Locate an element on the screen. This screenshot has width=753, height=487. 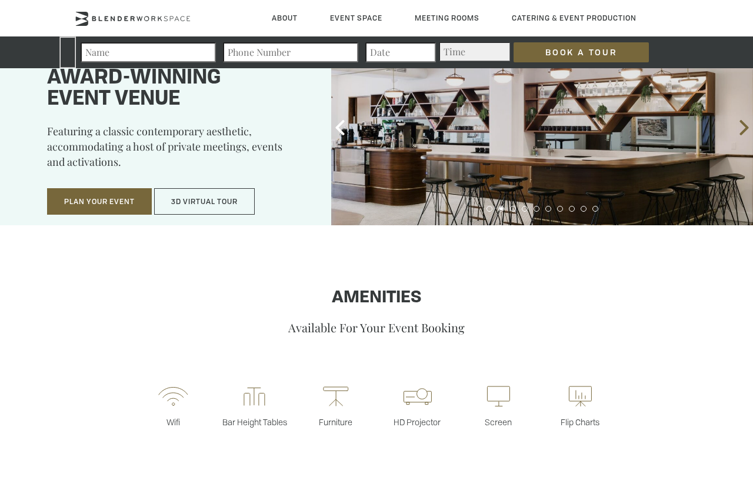
h1: Award-winning event venue is located at coordinates (174, 89).